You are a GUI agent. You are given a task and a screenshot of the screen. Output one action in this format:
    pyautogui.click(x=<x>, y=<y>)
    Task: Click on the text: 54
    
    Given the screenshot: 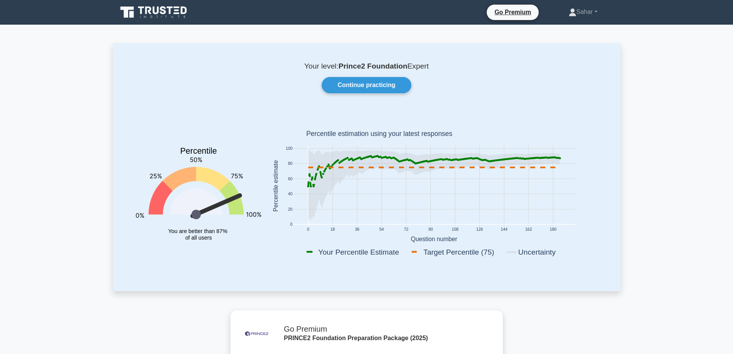 What is the action you would take?
    pyautogui.click(x=382, y=229)
    